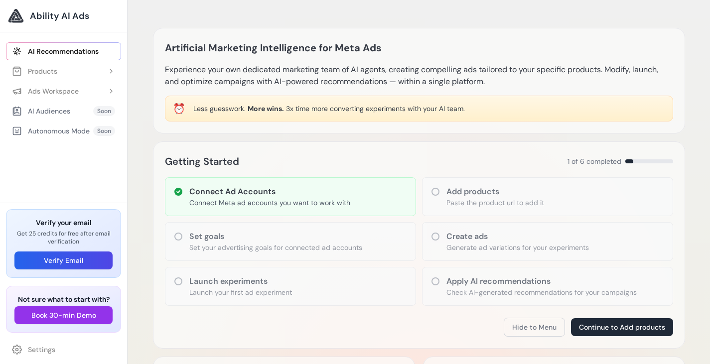 Image resolution: width=710 pixels, height=364 pixels. Describe the element at coordinates (542, 292) in the screenshot. I see `p: Check AI-generated recommendations for your campaigns` at that location.